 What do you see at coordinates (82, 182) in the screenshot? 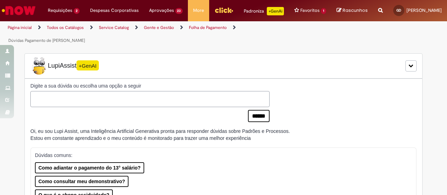
I see `button: Como consultar meu demonstrativo?` at bounding box center [82, 182].